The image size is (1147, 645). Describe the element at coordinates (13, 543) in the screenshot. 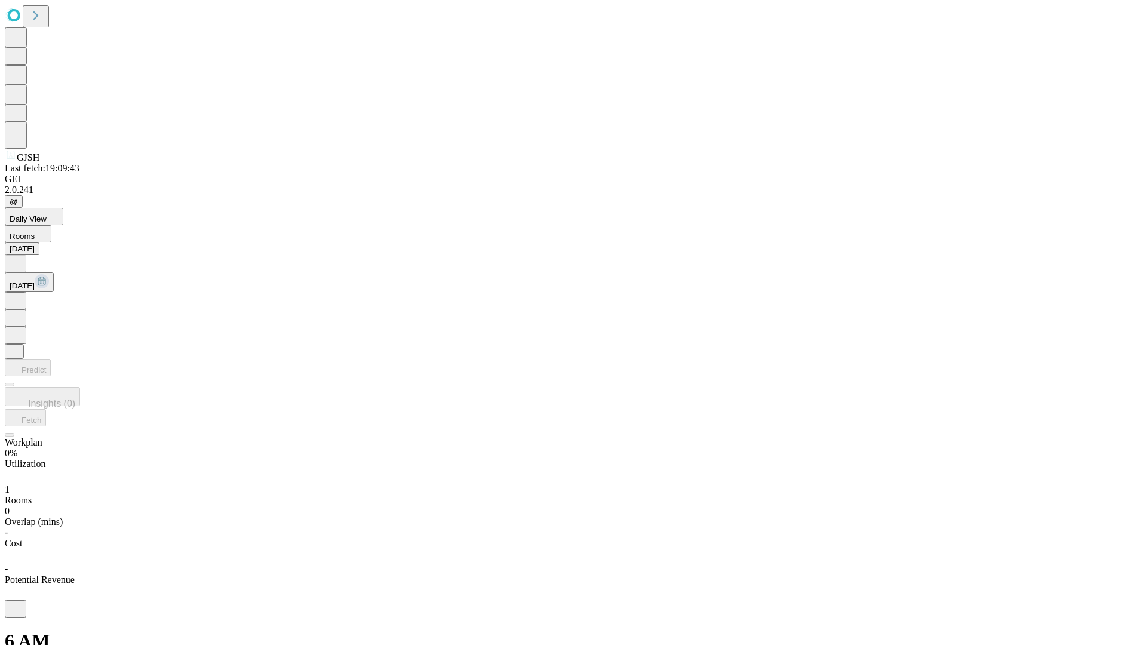

I see `span: Cost` at that location.